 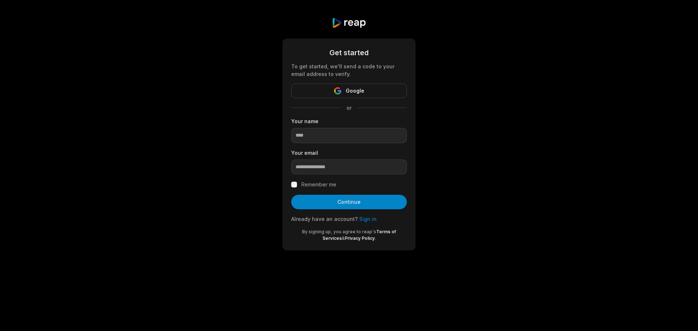 I want to click on label: Your email, so click(x=349, y=153).